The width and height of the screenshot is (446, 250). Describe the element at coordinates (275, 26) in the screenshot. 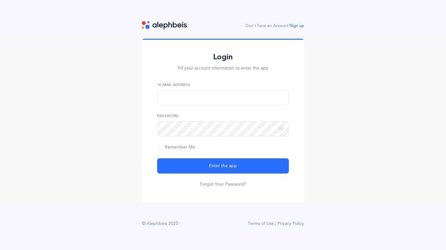

I see `div: Don't have an Account?` at that location.